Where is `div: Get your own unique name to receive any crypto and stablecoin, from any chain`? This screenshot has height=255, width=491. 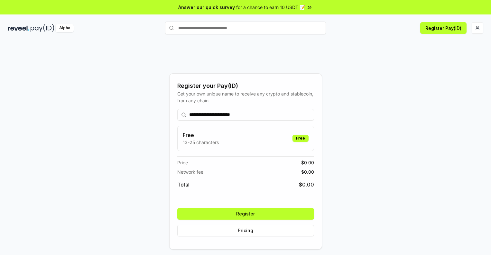 div: Get your own unique name to receive any crypto and stablecoin, from any chain is located at coordinates (246, 97).